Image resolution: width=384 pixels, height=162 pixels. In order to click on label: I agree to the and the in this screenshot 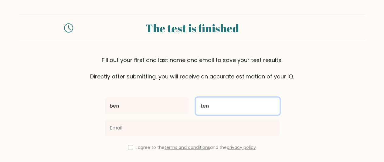, I will do `click(196, 147)`.